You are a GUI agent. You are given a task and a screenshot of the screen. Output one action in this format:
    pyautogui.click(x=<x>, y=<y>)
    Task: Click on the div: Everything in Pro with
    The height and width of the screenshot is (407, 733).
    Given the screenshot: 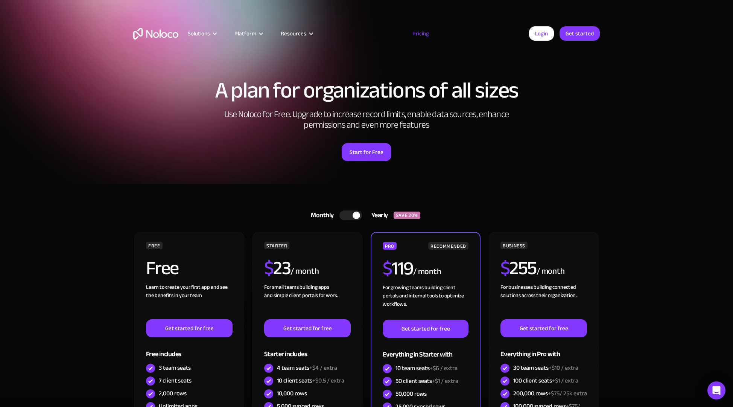 What is the action you would take?
    pyautogui.click(x=544, y=349)
    